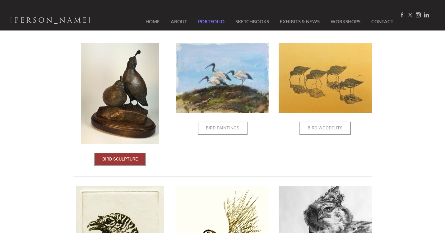  I want to click on a: Facebook, so click(402, 15).